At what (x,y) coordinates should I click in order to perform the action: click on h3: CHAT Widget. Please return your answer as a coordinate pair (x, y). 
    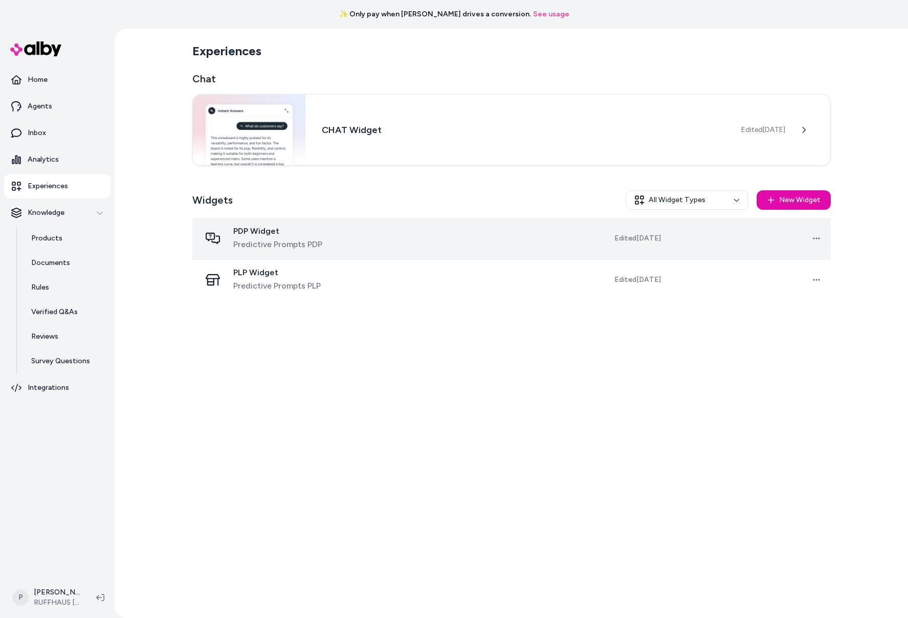
    Looking at the image, I should click on (523, 130).